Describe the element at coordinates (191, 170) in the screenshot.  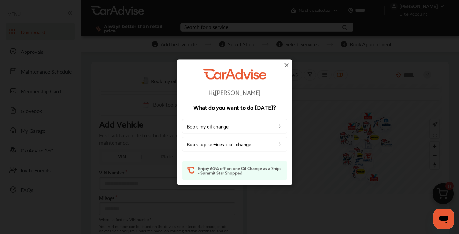
I see `img: ca-orange-short.08083ad2.svg` at that location.